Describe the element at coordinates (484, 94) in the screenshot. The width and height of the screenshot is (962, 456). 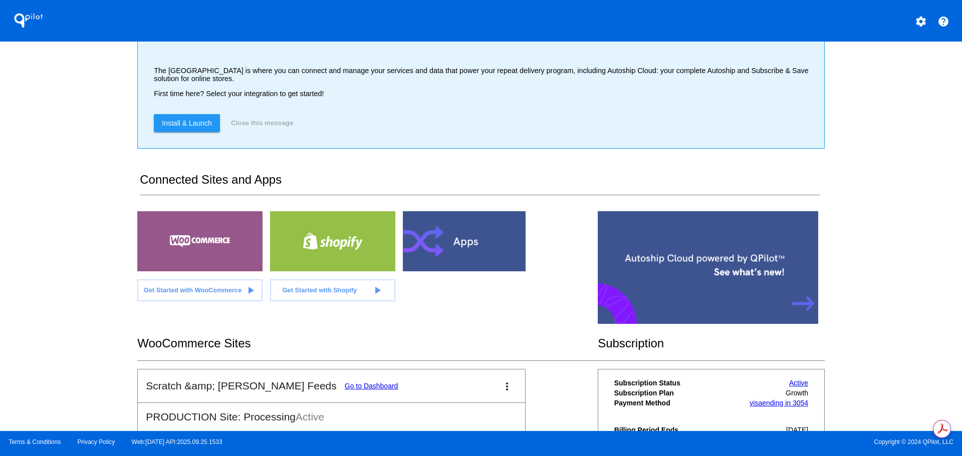
I see `p: First time here? Select your integration to get started!` at that location.